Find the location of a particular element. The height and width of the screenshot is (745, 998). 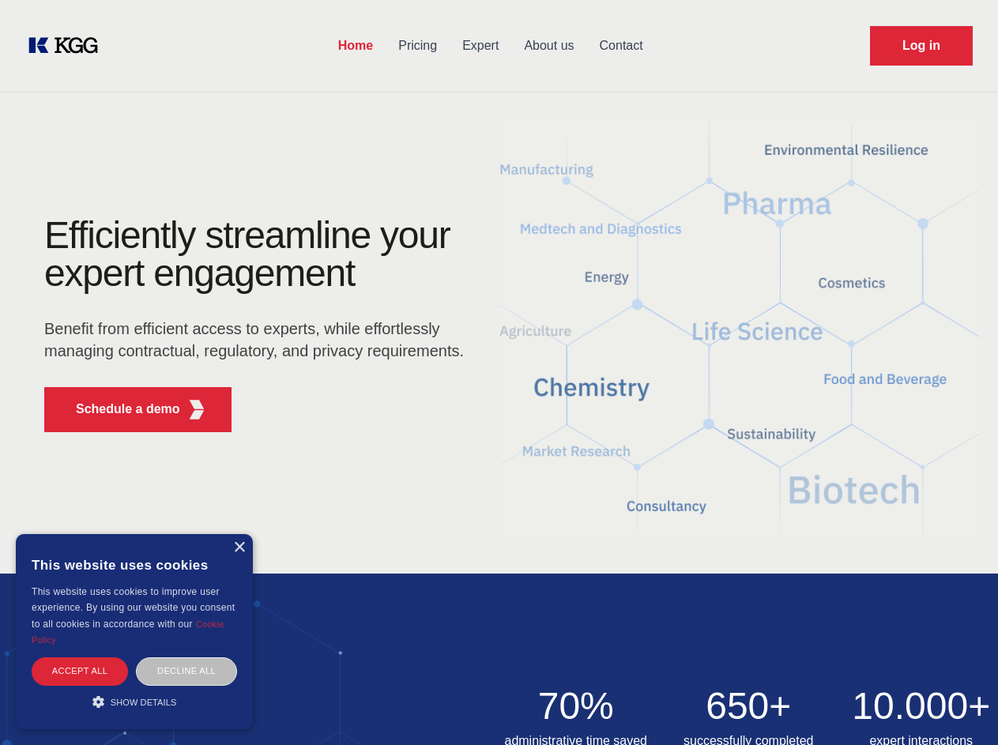

div: Show details is located at coordinates (134, 702).